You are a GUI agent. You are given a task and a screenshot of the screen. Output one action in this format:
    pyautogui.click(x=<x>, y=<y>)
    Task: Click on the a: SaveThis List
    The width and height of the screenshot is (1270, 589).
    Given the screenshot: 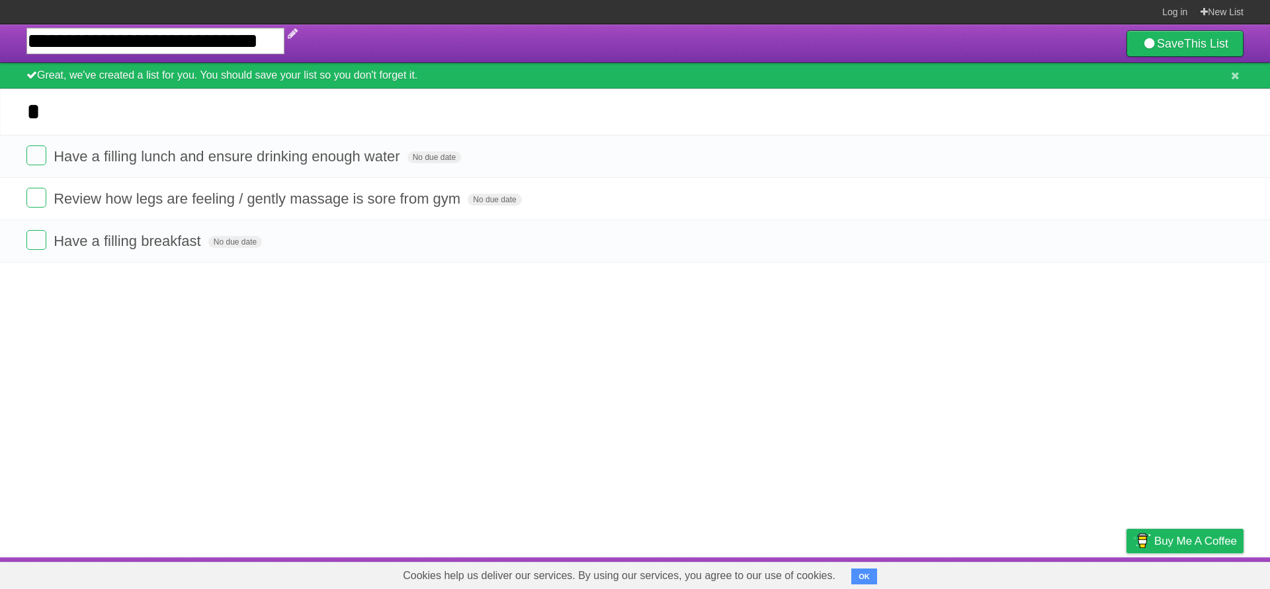 What is the action you would take?
    pyautogui.click(x=1184, y=44)
    